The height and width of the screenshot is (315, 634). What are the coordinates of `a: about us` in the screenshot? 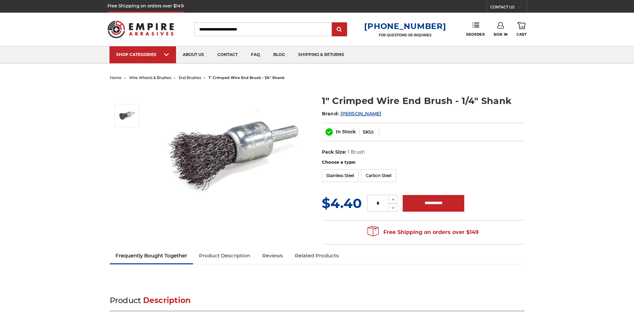 It's located at (193, 55).